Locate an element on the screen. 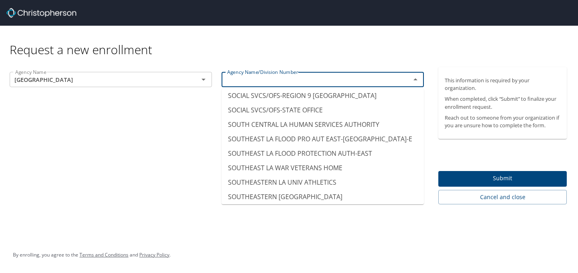 Image resolution: width=578 pixels, height=273 pixels. a: Terms and Conditions is located at coordinates (104, 254).